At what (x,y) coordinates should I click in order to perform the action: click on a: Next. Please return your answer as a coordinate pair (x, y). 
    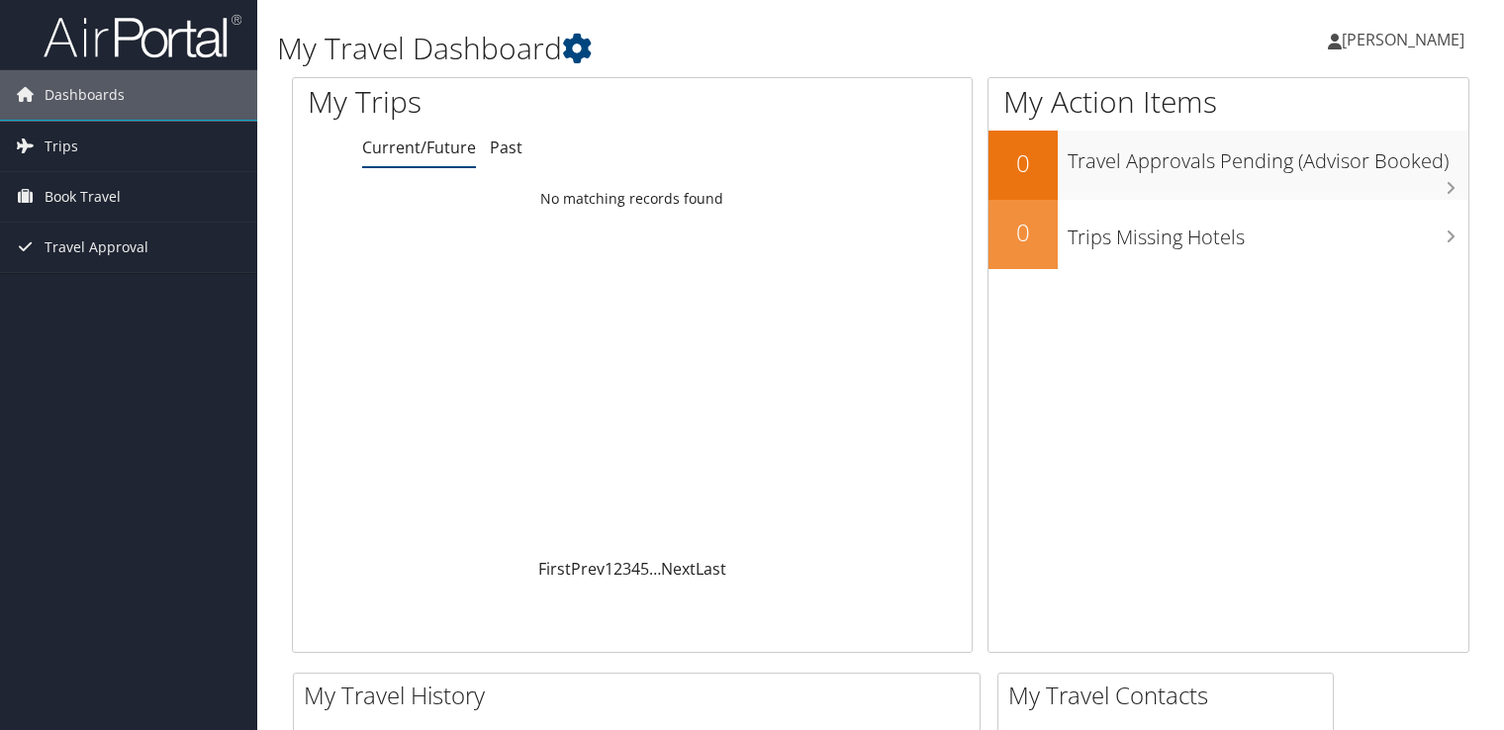
    Looking at the image, I should click on (678, 569).